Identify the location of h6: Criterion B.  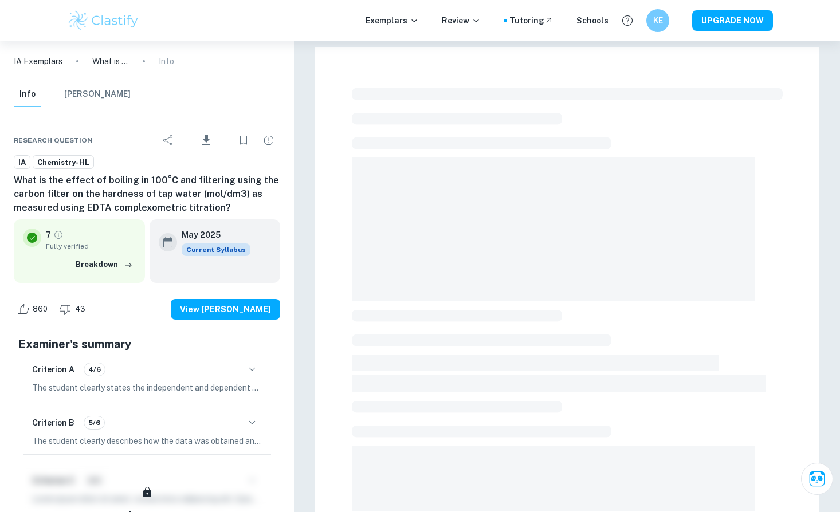
(53, 423).